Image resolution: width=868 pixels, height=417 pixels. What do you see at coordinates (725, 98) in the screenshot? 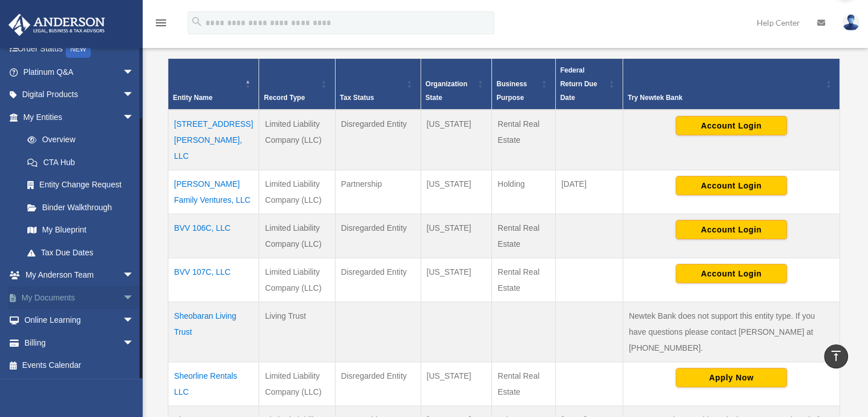
I see `span: Try Newtek Bank` at bounding box center [725, 98].